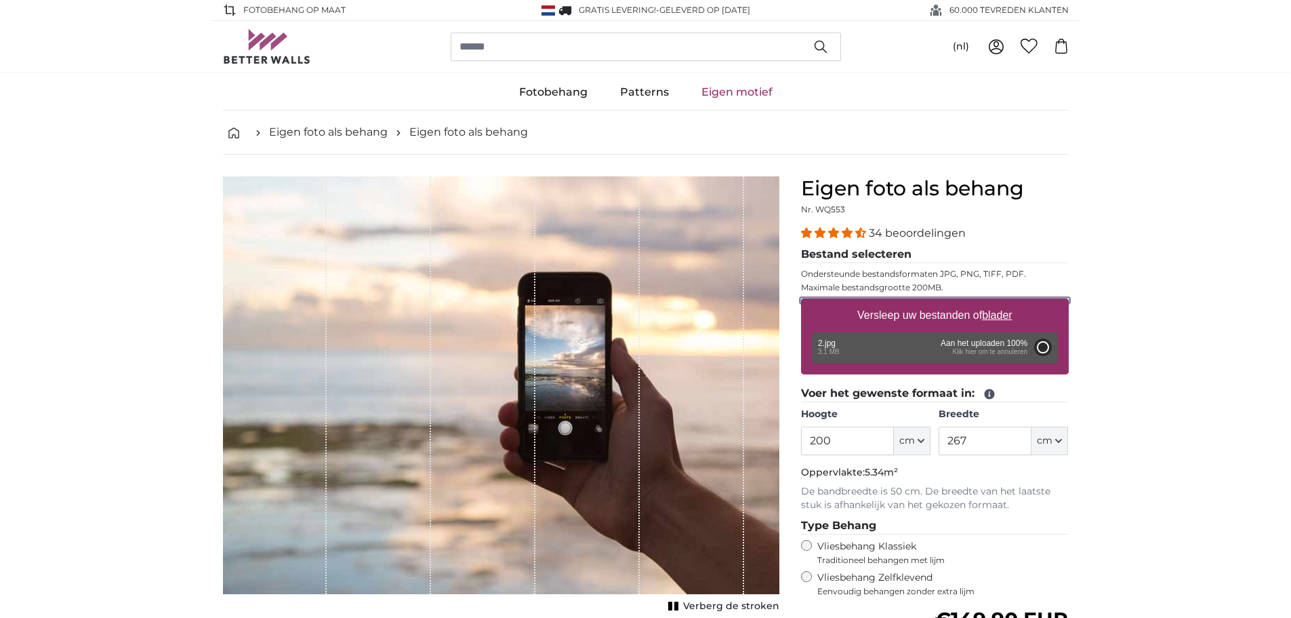 Image resolution: width=1291 pixels, height=618 pixels. I want to click on h1: Eigen foto als behang, so click(935, 188).